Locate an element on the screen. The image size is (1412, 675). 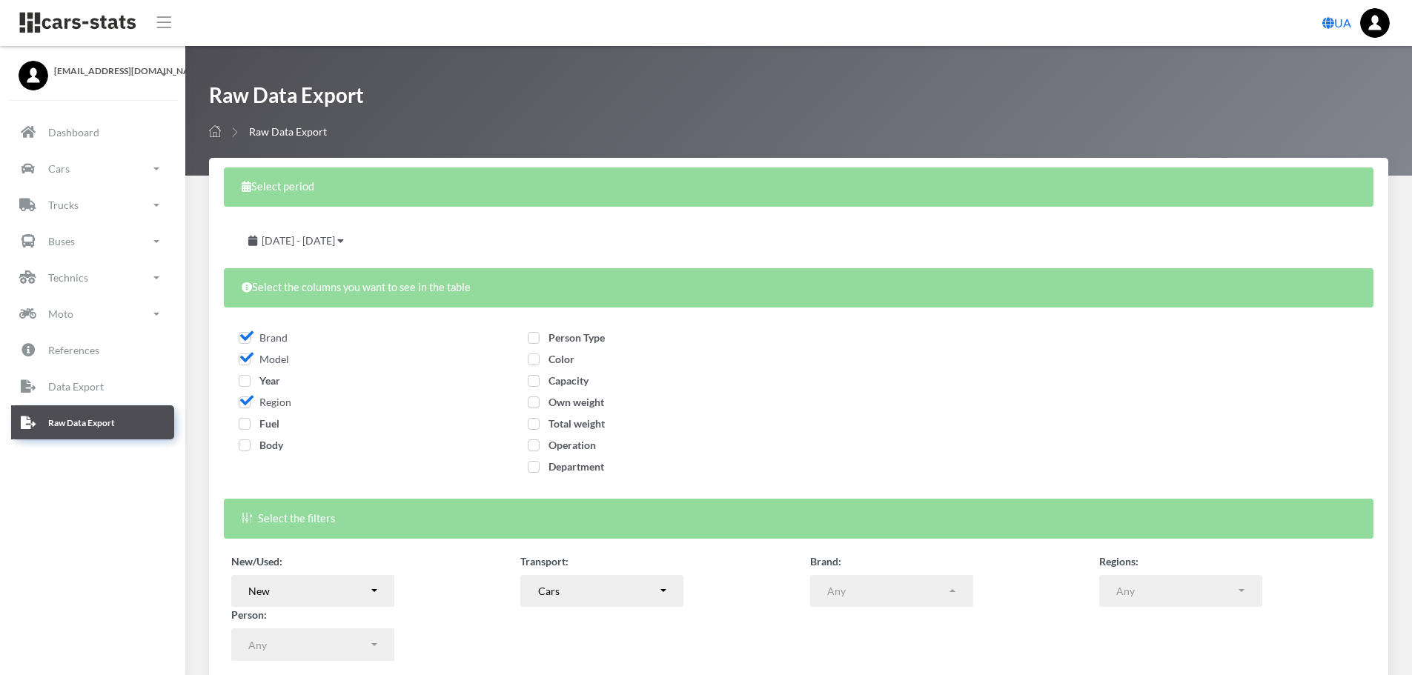
h1: Raw Data Export is located at coordinates (286, 99).